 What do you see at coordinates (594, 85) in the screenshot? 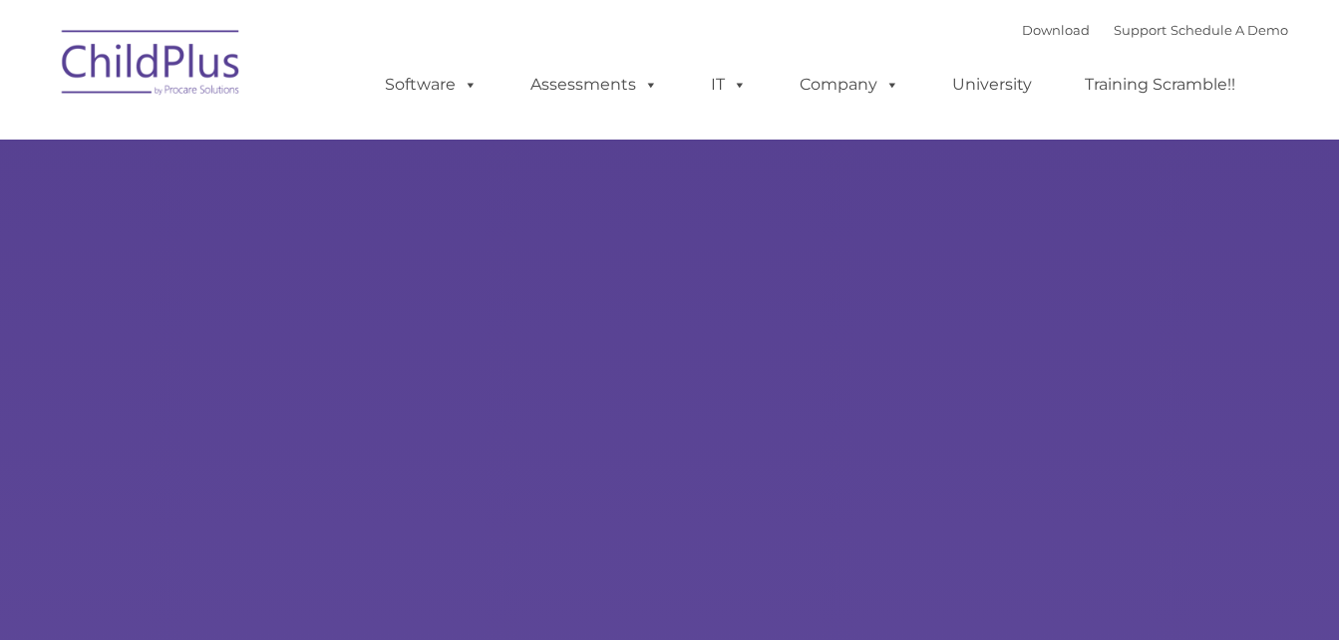
I see `a: Assessments` at bounding box center [594, 85].